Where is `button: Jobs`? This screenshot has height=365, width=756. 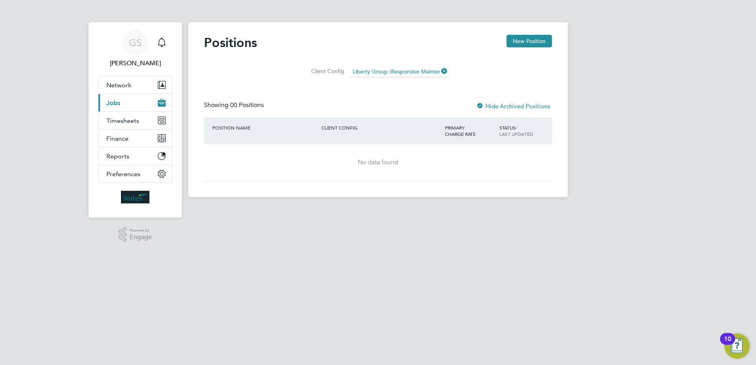
button: Jobs is located at coordinates (135, 103).